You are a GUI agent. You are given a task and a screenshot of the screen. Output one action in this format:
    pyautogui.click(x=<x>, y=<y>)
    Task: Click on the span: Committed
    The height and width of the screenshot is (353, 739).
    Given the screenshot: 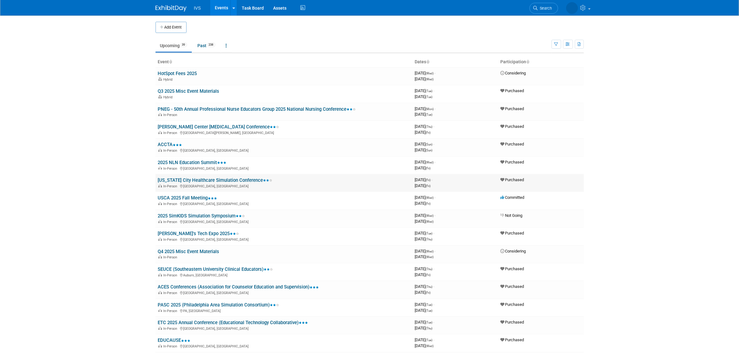 What is the action you would take?
    pyautogui.click(x=512, y=197)
    